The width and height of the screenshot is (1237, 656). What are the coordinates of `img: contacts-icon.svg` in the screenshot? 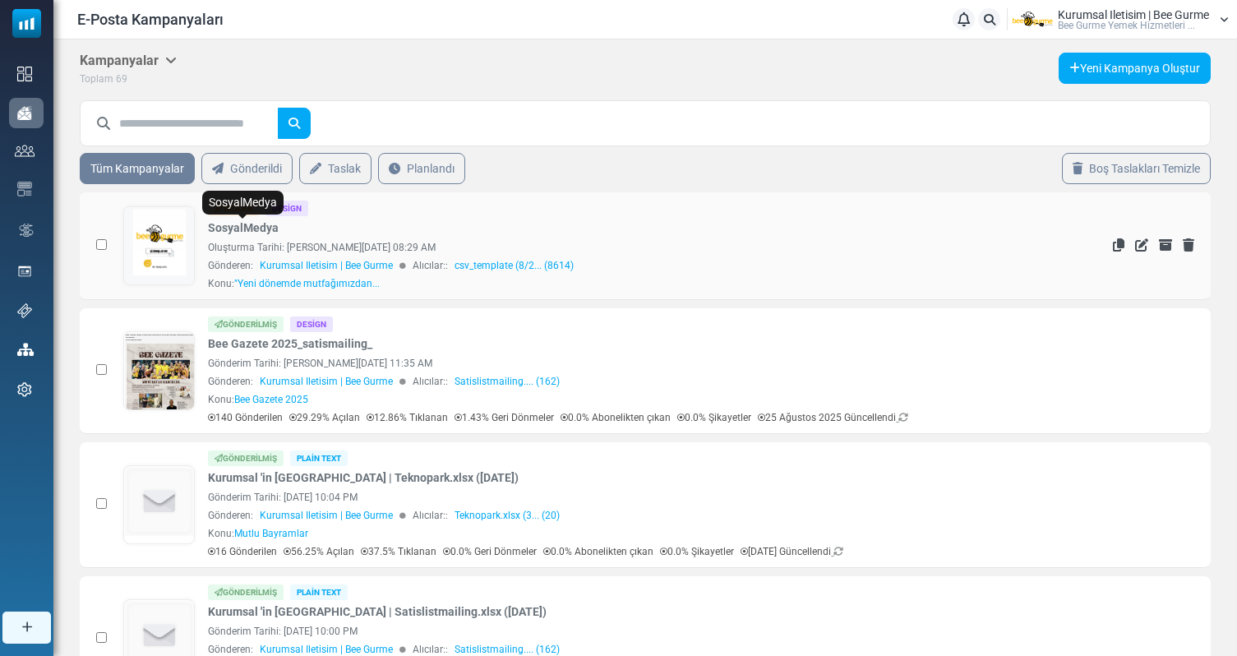 It's located at (25, 150).